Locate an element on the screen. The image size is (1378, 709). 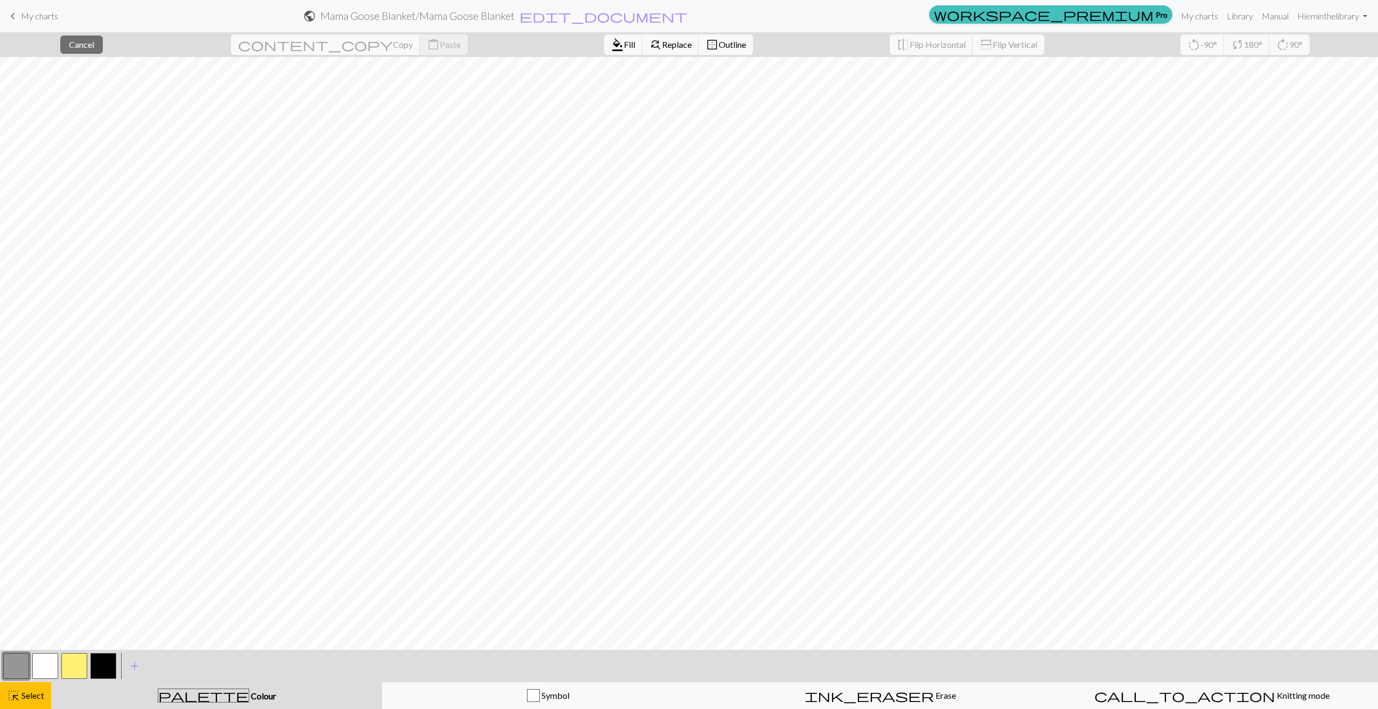
button: Replace is located at coordinates (671, 45).